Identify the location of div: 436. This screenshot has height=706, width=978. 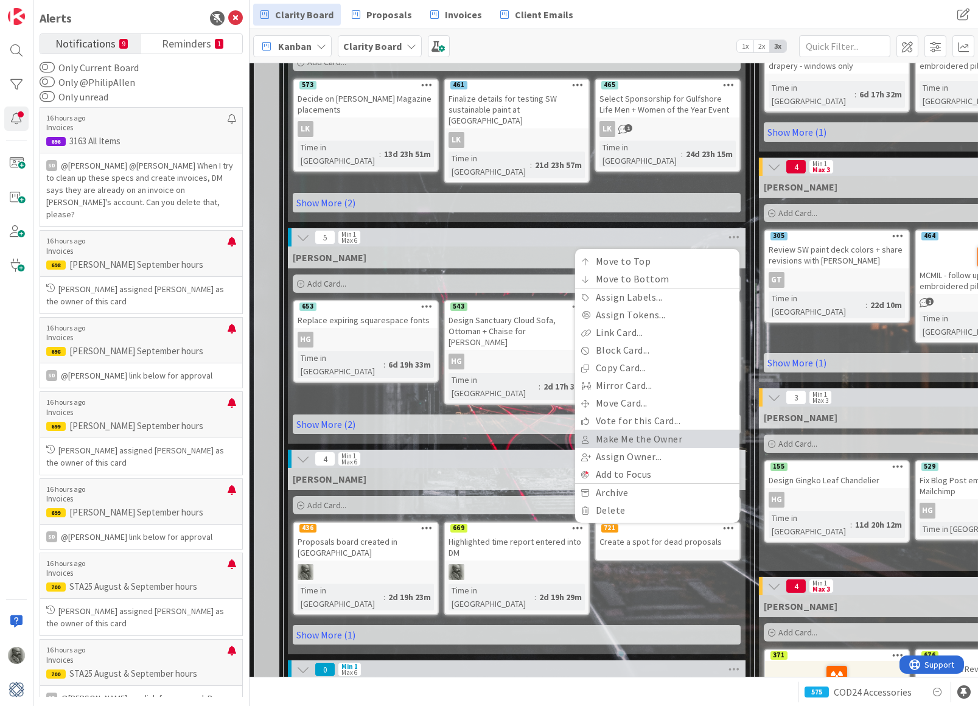
(308, 528).